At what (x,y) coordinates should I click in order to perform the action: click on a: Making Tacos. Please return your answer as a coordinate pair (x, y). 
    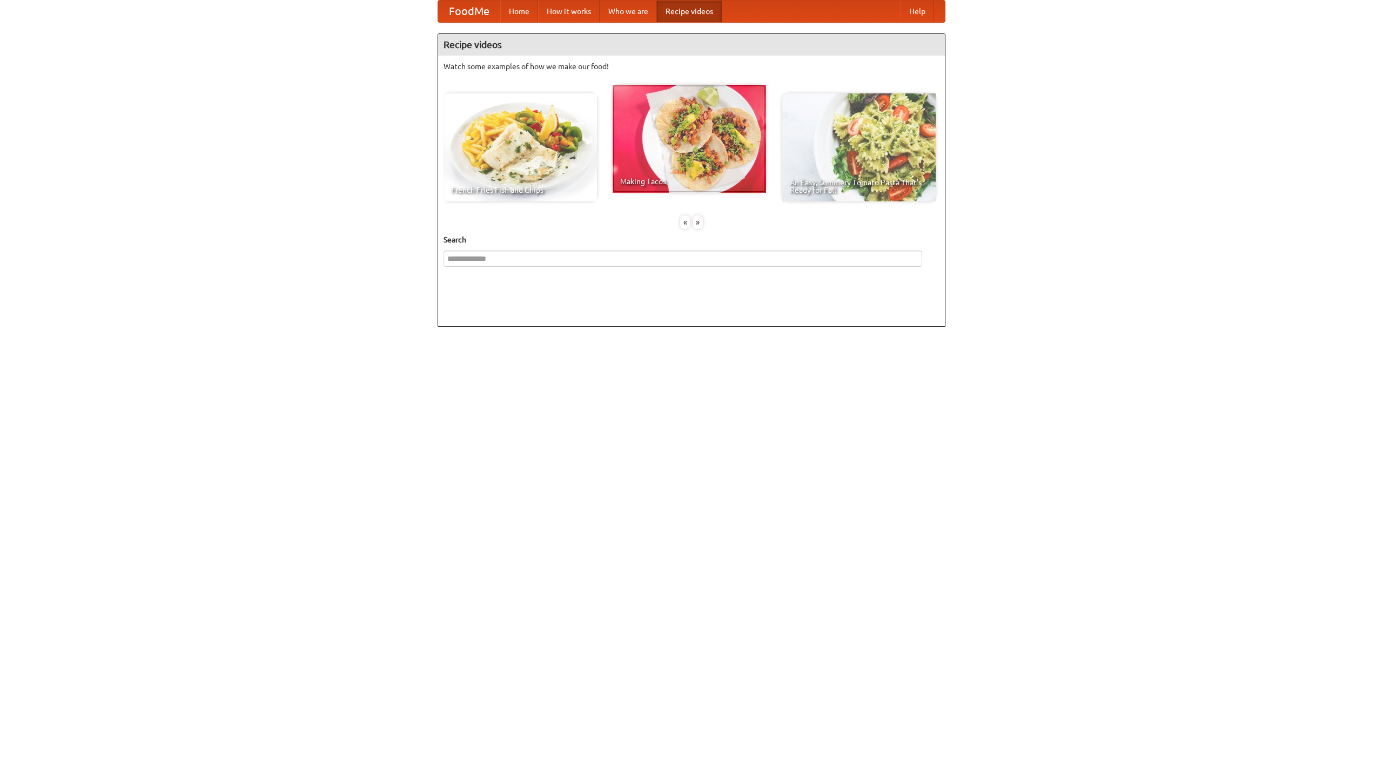
    Looking at the image, I should click on (689, 139).